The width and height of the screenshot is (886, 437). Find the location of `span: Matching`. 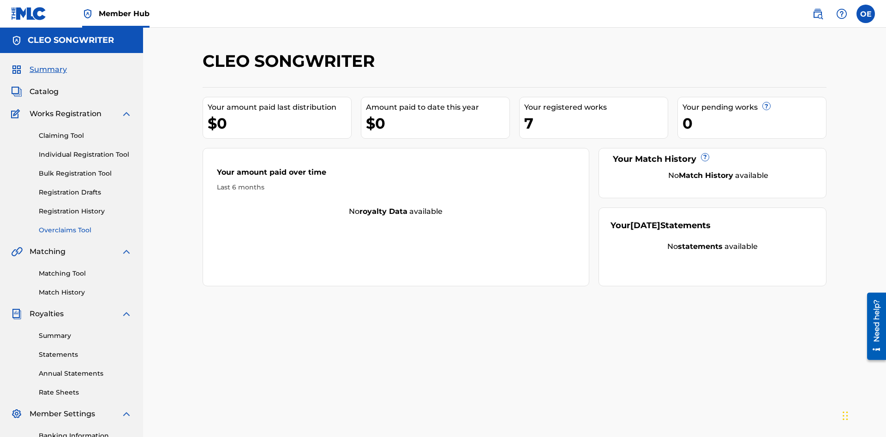

span: Matching is located at coordinates (48, 252).